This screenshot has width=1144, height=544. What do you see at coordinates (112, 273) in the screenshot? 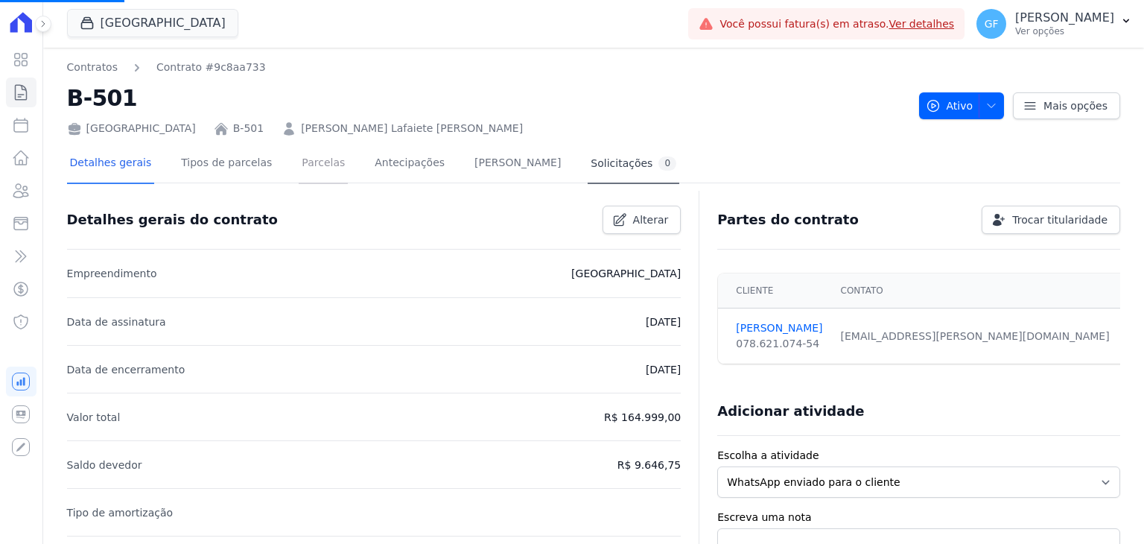
I see `p: Empreendimento` at bounding box center [112, 273].